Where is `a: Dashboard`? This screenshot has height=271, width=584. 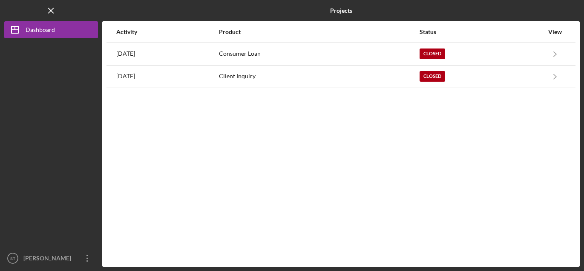
a: Dashboard is located at coordinates (51, 30).